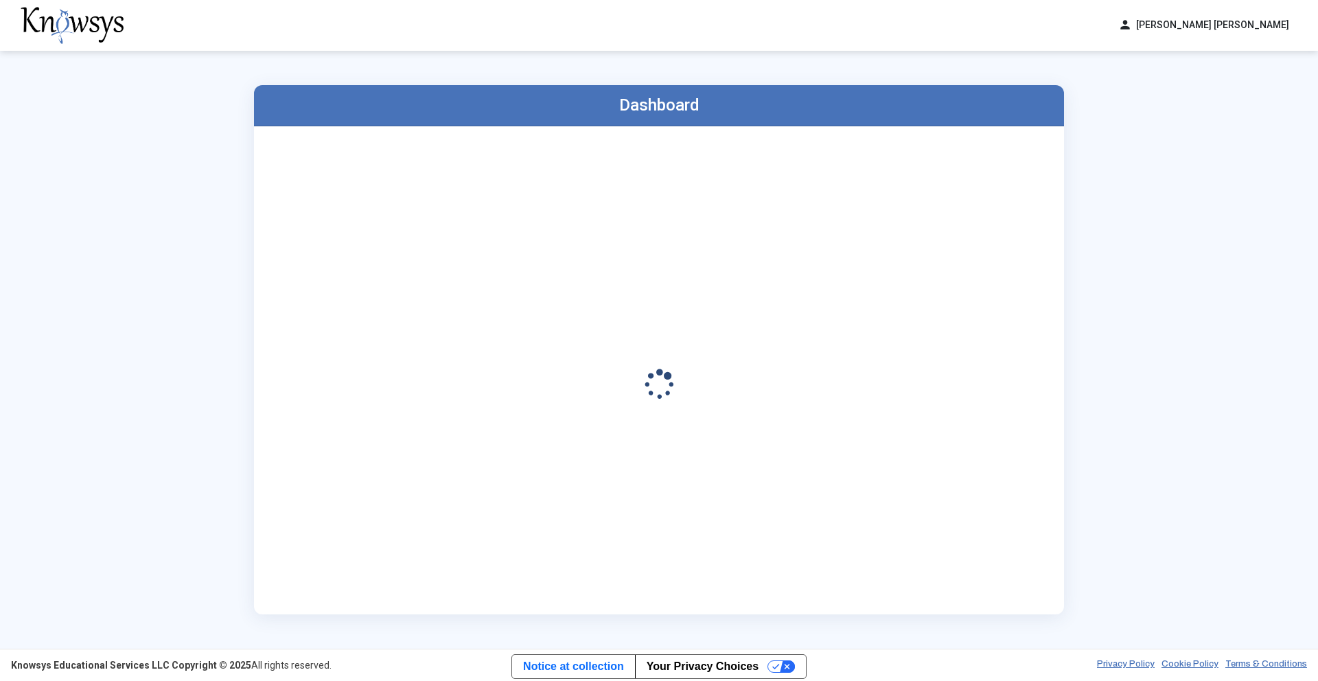 This screenshot has height=681, width=1318. I want to click on a: Notice at collection, so click(573, 666).